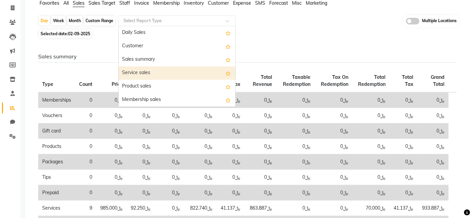 Image resolution: width=471 pixels, height=218 pixels. What do you see at coordinates (57, 131) in the screenshot?
I see `td: Gift card` at bounding box center [57, 131].